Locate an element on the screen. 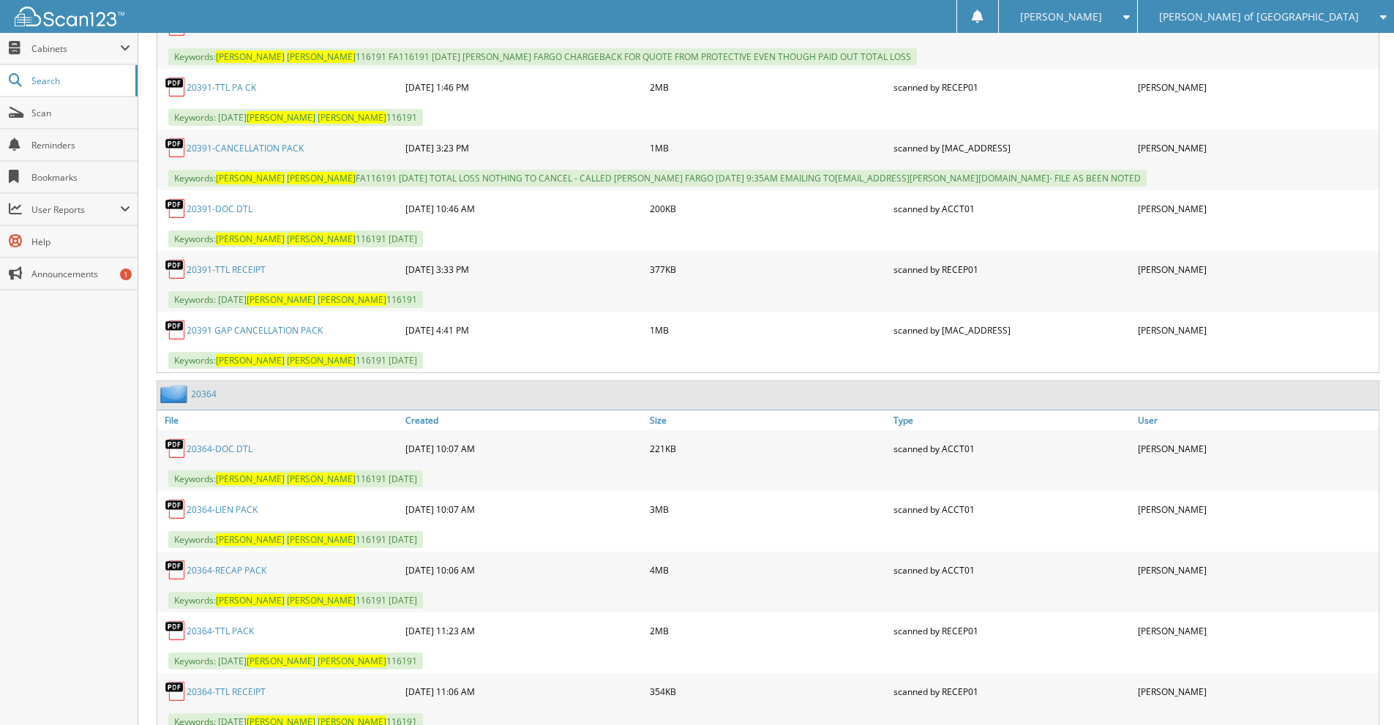 The height and width of the screenshot is (725, 1394). a: 20391-DOC DTL is located at coordinates (220, 209).